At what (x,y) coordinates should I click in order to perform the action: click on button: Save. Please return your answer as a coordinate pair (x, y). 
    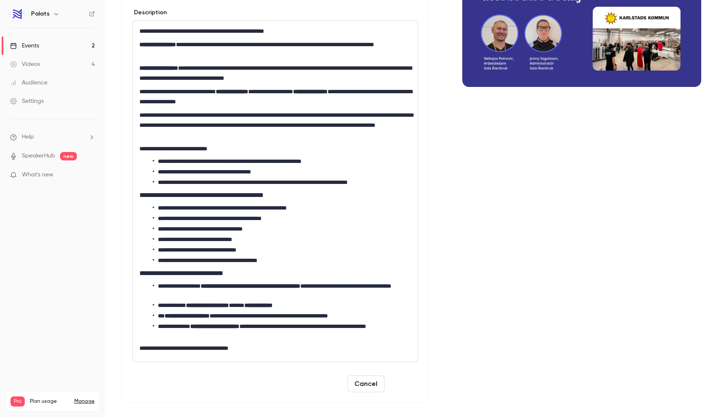
    Looking at the image, I should click on (403, 384).